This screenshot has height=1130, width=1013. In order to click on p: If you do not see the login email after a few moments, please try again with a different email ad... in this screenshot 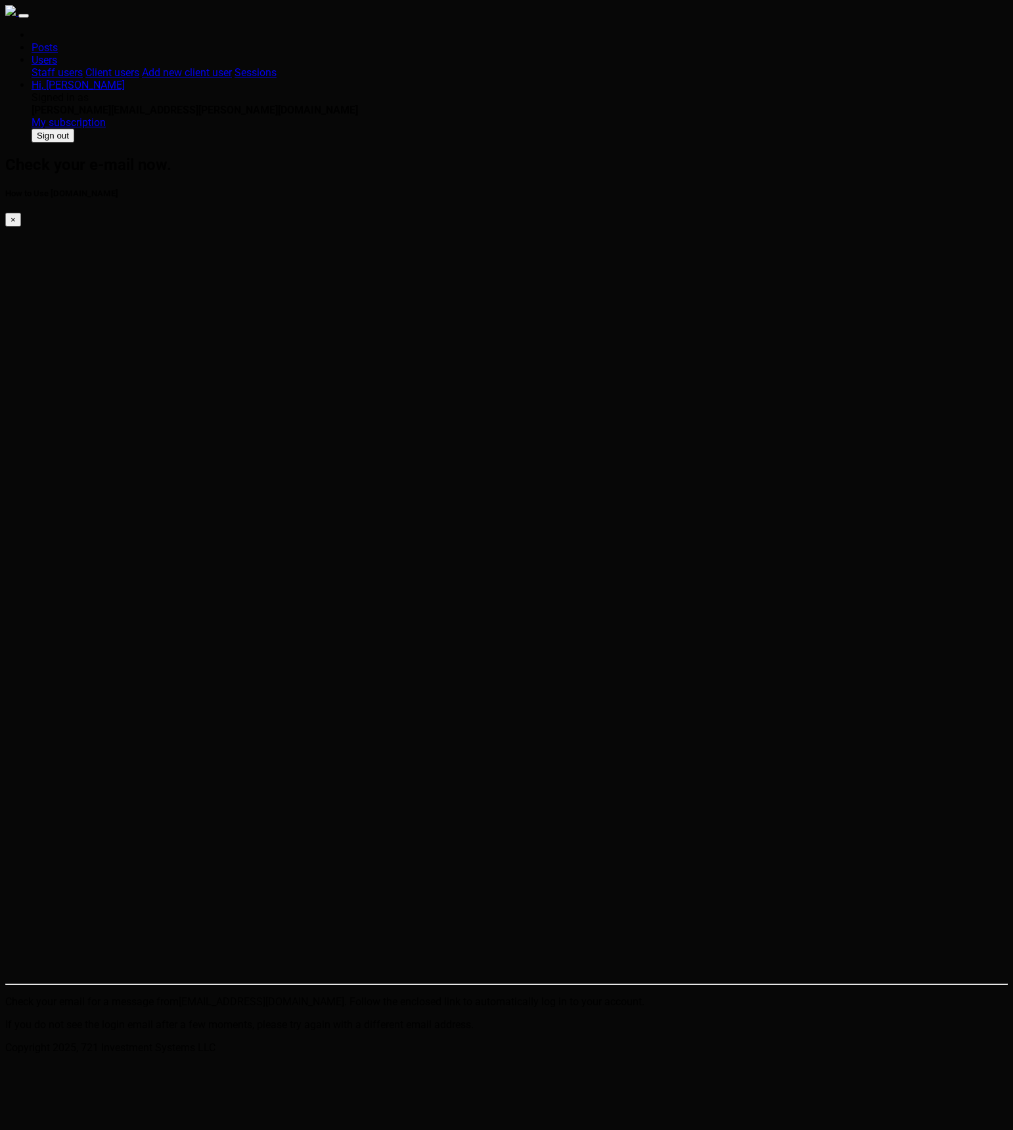, I will do `click(506, 1024)`.